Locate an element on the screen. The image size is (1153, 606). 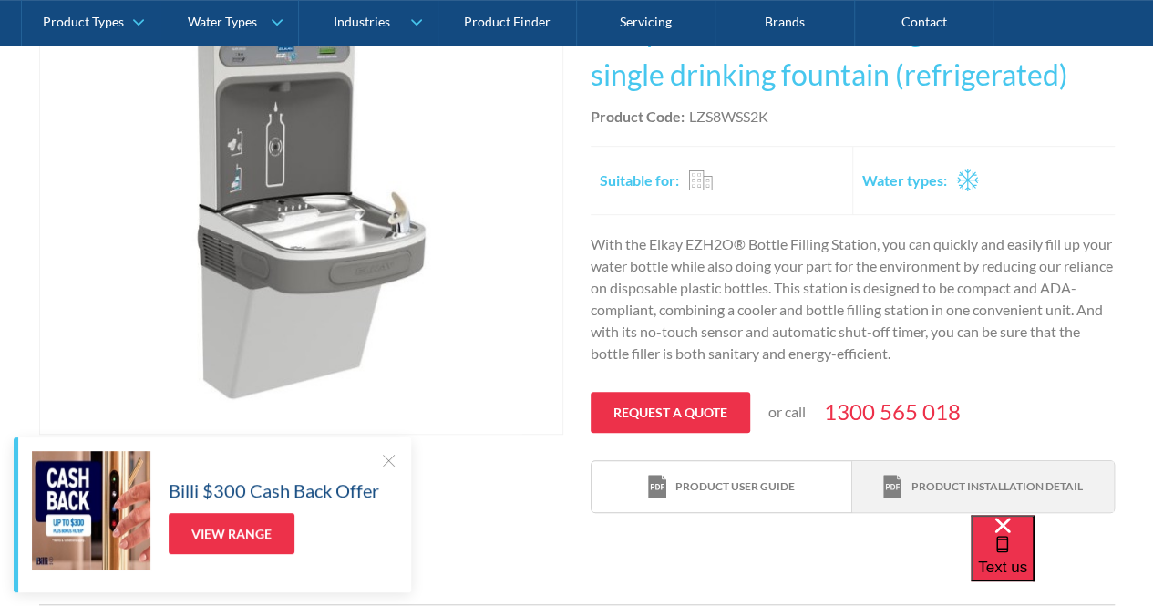
a: View Range is located at coordinates (232, 533).